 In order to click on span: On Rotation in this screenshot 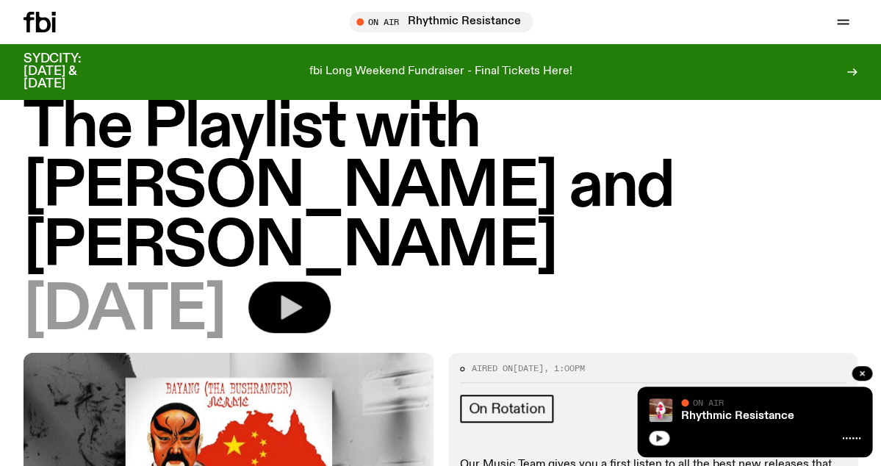, I will do `click(507, 408)`.